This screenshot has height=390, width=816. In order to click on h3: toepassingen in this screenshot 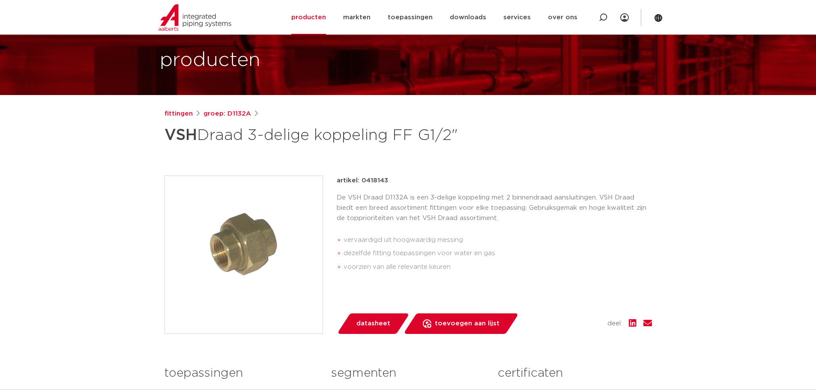, I will do `click(241, 373)`.